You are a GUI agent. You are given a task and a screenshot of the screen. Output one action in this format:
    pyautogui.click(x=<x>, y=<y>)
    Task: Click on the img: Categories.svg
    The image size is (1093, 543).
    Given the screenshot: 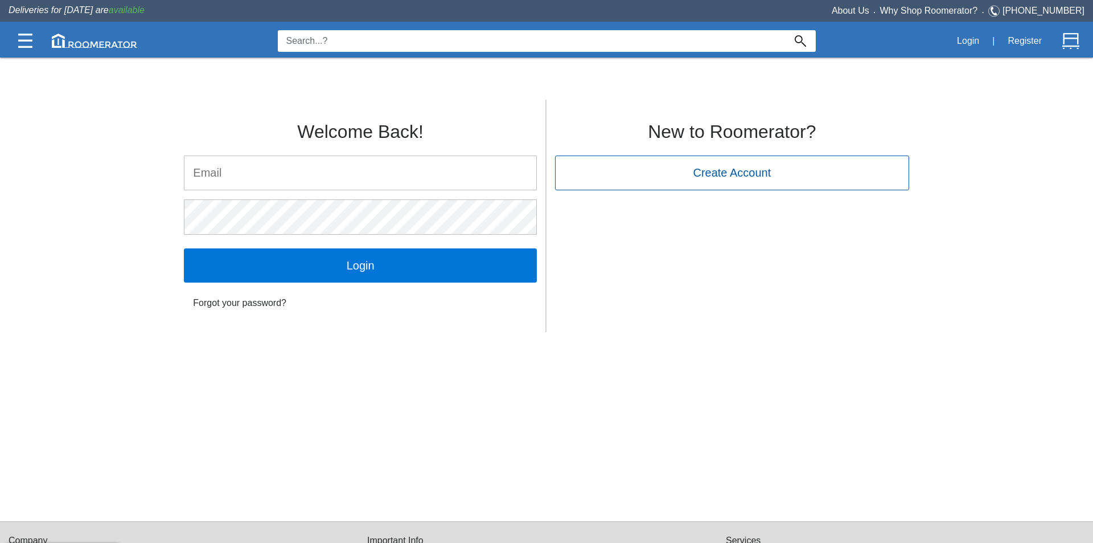 What is the action you would take?
    pyautogui.click(x=25, y=40)
    